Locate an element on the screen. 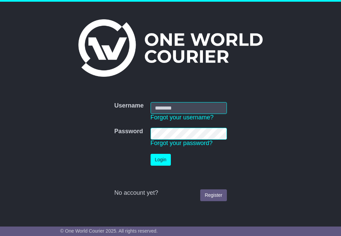 This screenshot has width=341, height=236. label: Username is located at coordinates (129, 106).